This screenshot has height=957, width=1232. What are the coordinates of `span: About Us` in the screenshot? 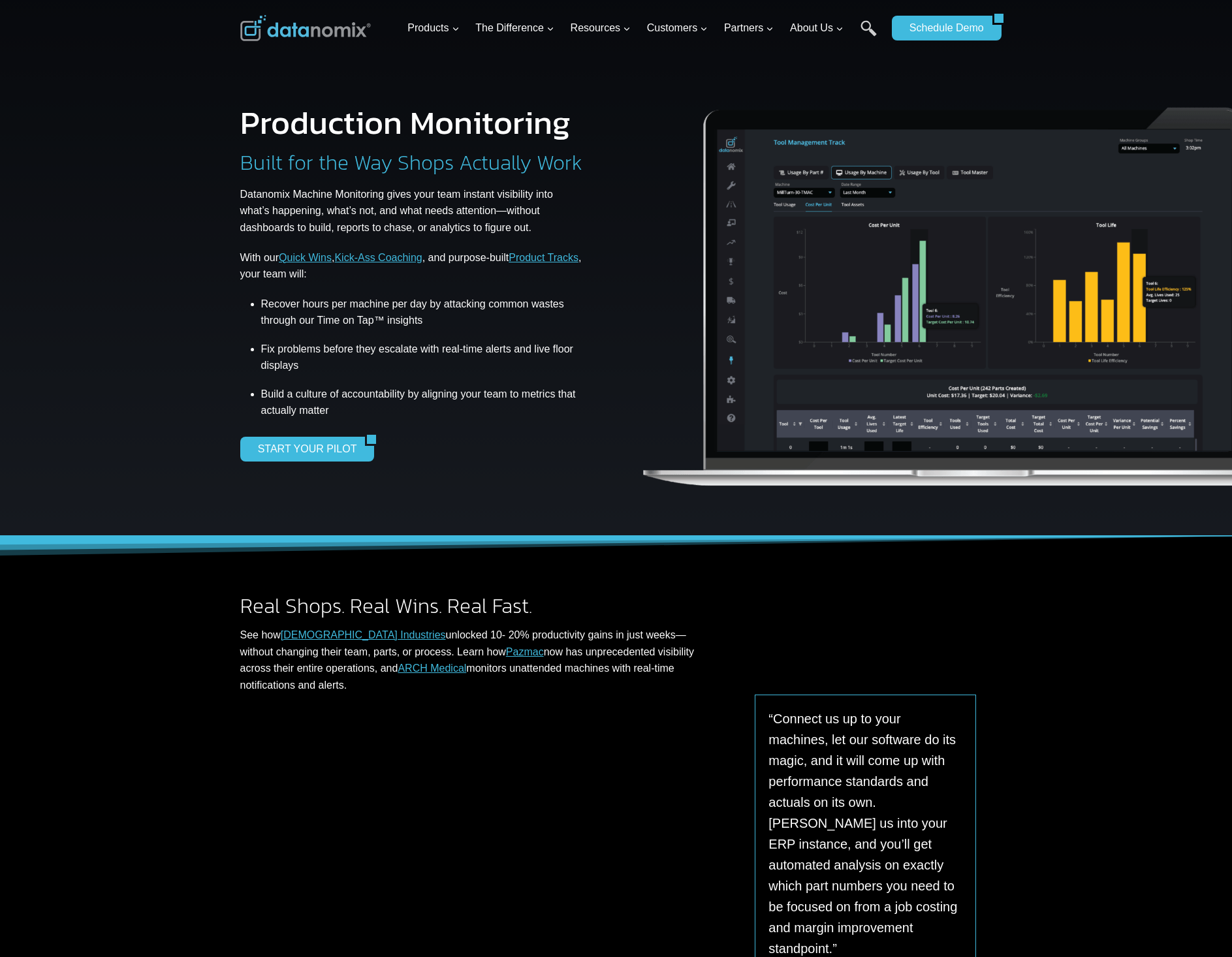 It's located at (817, 29).